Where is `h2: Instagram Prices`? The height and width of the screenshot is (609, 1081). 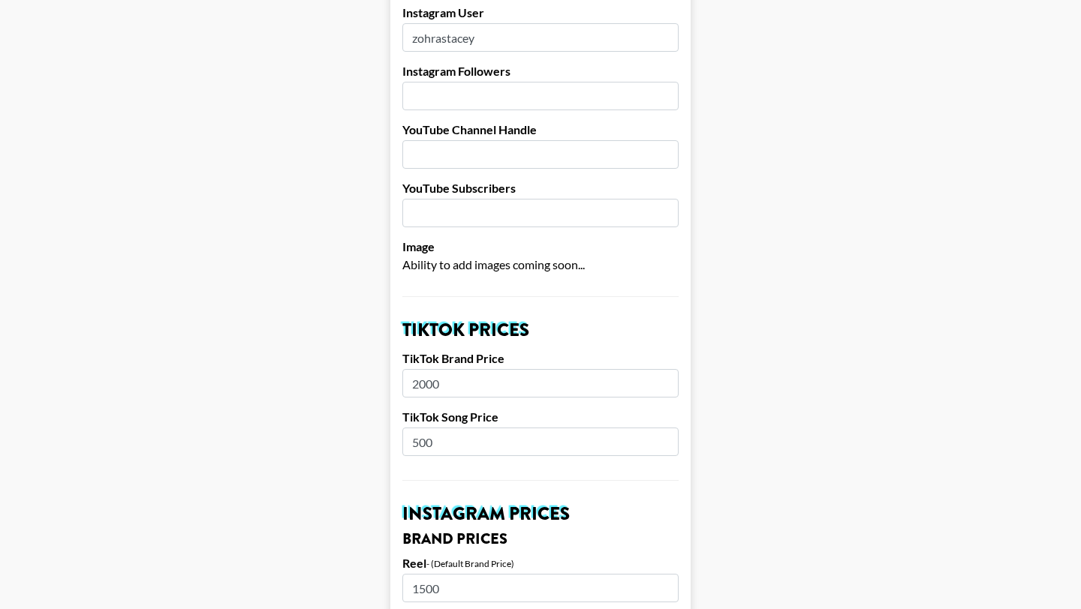 h2: Instagram Prices is located at coordinates (540, 514).